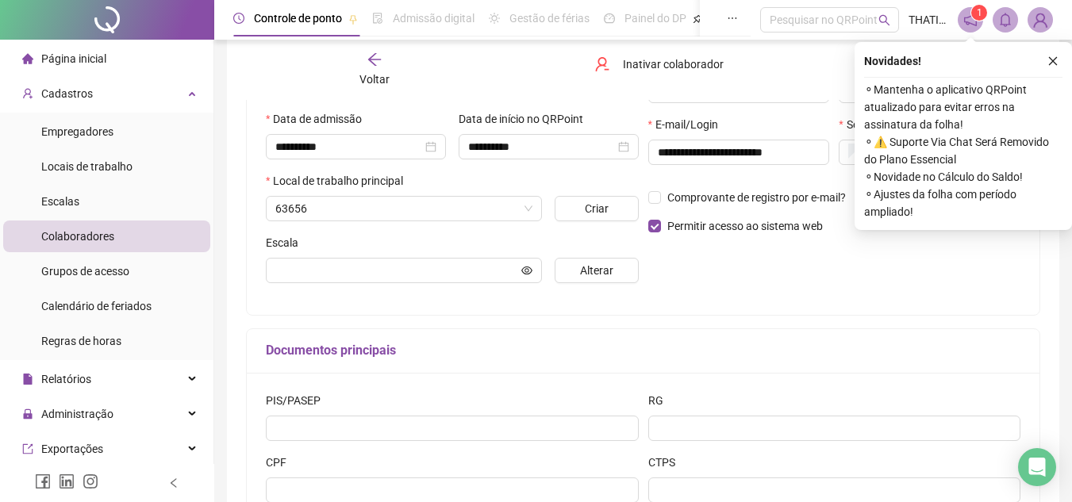 The image size is (1072, 502). What do you see at coordinates (929, 20) in the screenshot?
I see `span: THATIANA` at bounding box center [929, 20].